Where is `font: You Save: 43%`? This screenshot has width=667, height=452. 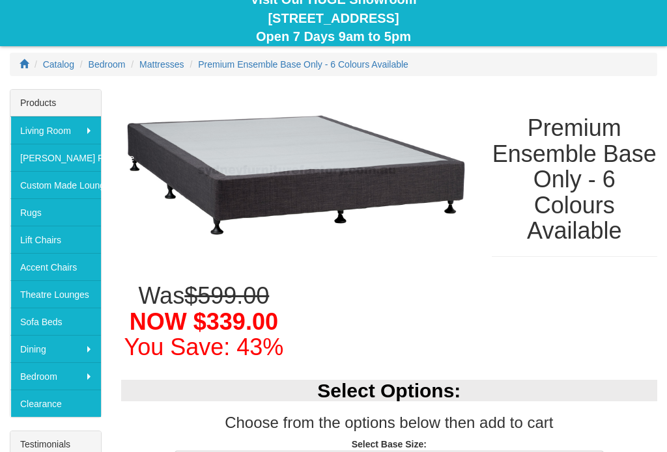
font: You Save: 43% is located at coordinates (203, 348).